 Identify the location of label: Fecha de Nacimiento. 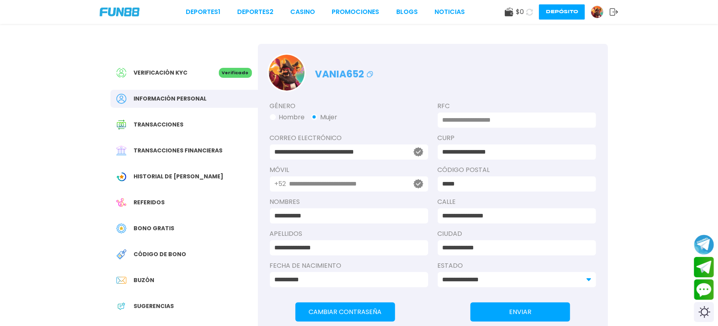
(349, 265).